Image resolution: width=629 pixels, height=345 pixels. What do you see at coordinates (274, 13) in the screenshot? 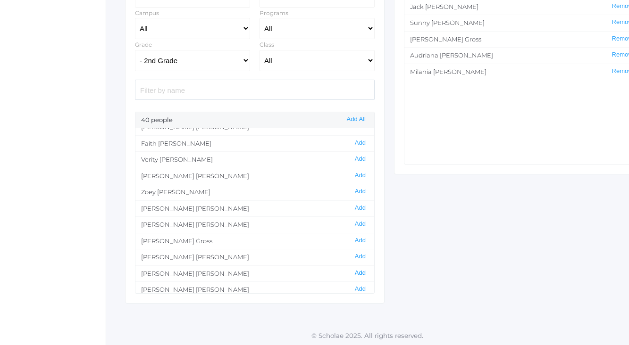
I see `label: Programs` at bounding box center [274, 13].